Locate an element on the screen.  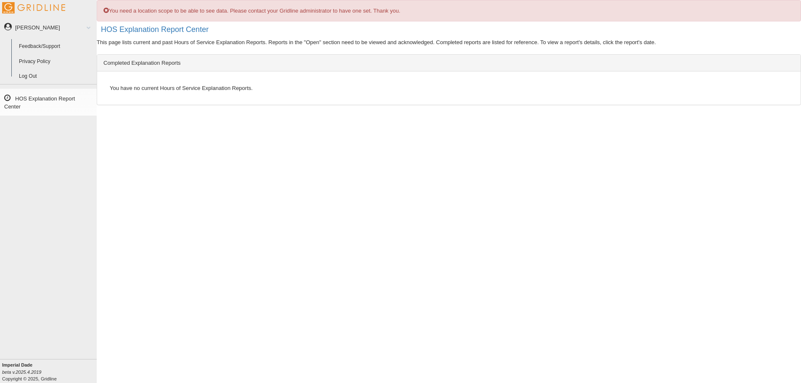
a: Log Out is located at coordinates (56, 77).